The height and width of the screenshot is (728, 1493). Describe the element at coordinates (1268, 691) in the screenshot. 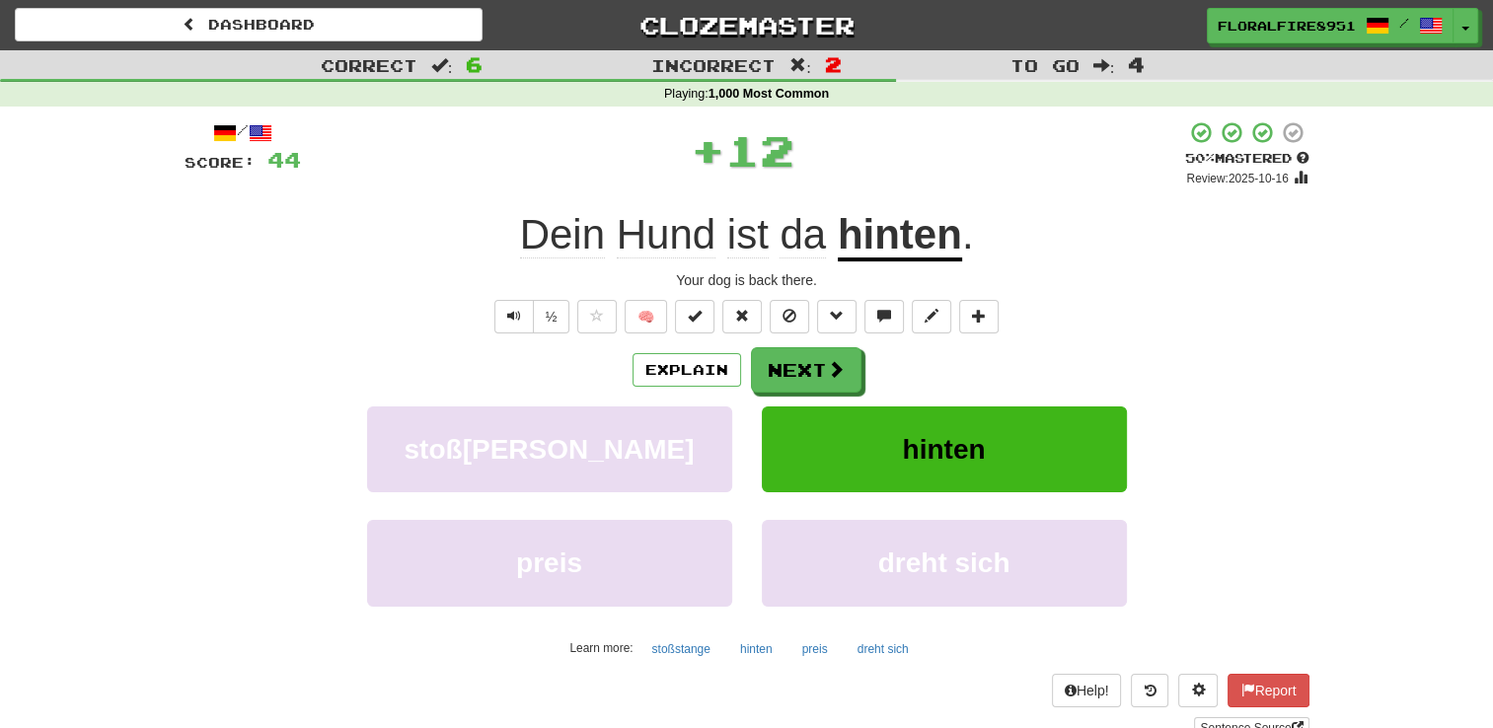

I see `button: Report` at that location.